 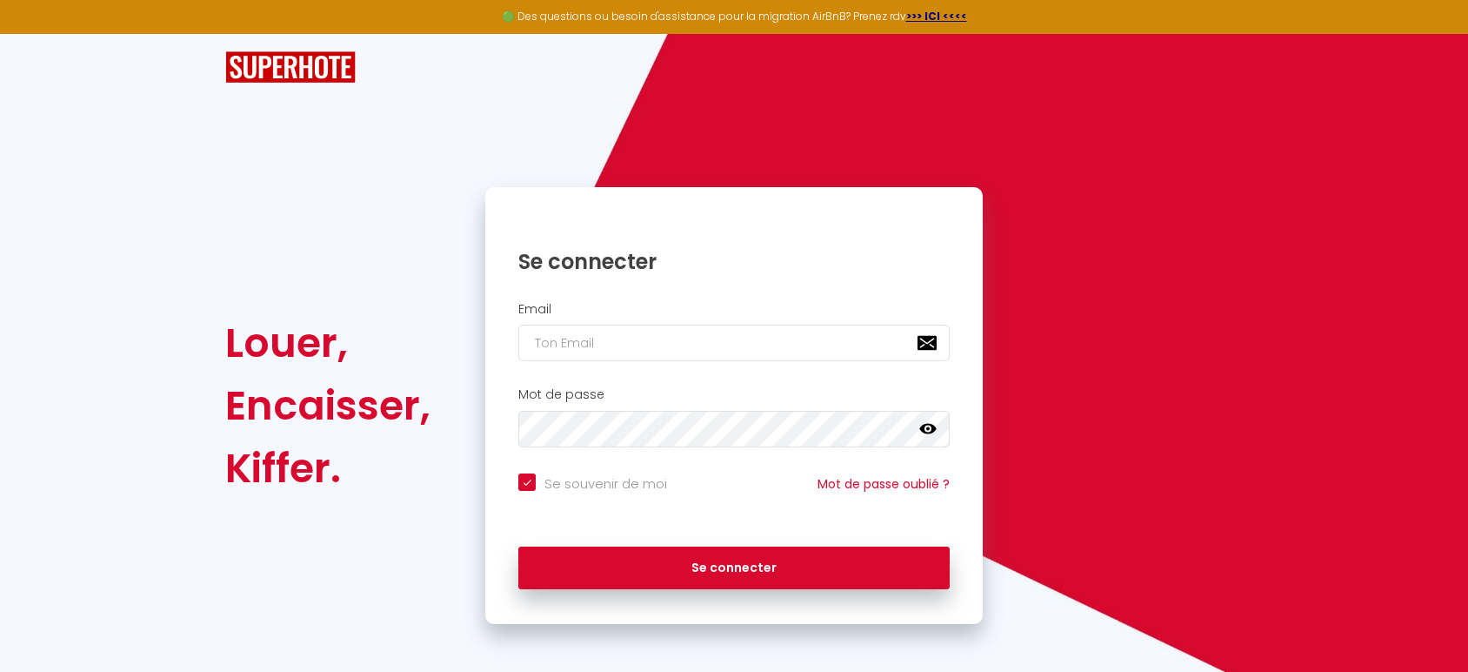 I want to click on img: SuperHote logo, so click(x=291, y=67).